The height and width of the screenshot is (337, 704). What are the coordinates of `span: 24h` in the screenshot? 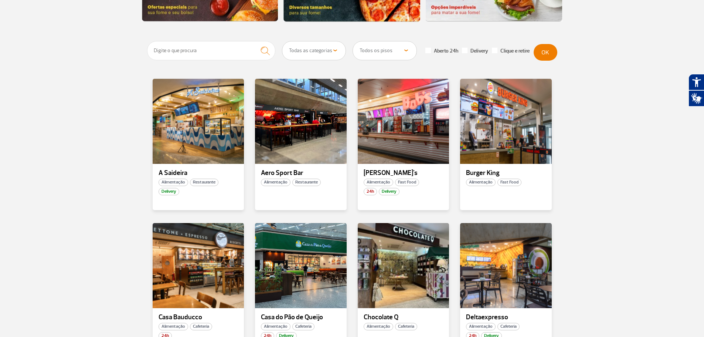 It's located at (371, 192).